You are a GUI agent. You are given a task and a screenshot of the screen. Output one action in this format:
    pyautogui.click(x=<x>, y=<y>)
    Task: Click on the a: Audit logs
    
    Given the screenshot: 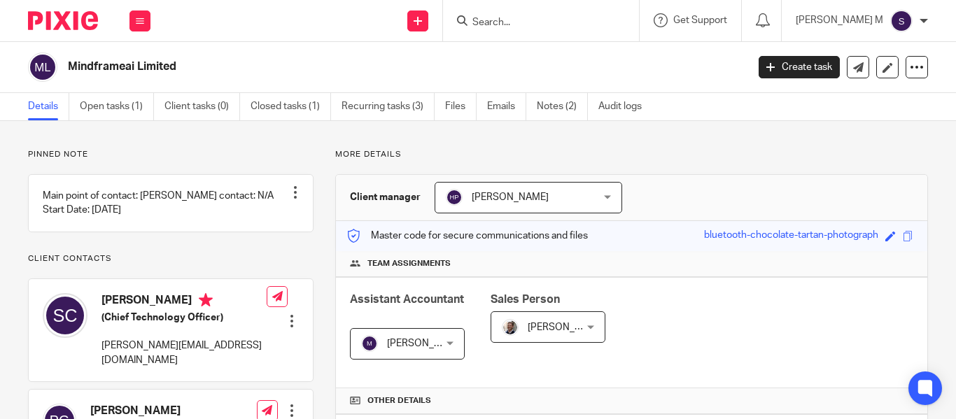 What is the action you would take?
    pyautogui.click(x=625, y=106)
    